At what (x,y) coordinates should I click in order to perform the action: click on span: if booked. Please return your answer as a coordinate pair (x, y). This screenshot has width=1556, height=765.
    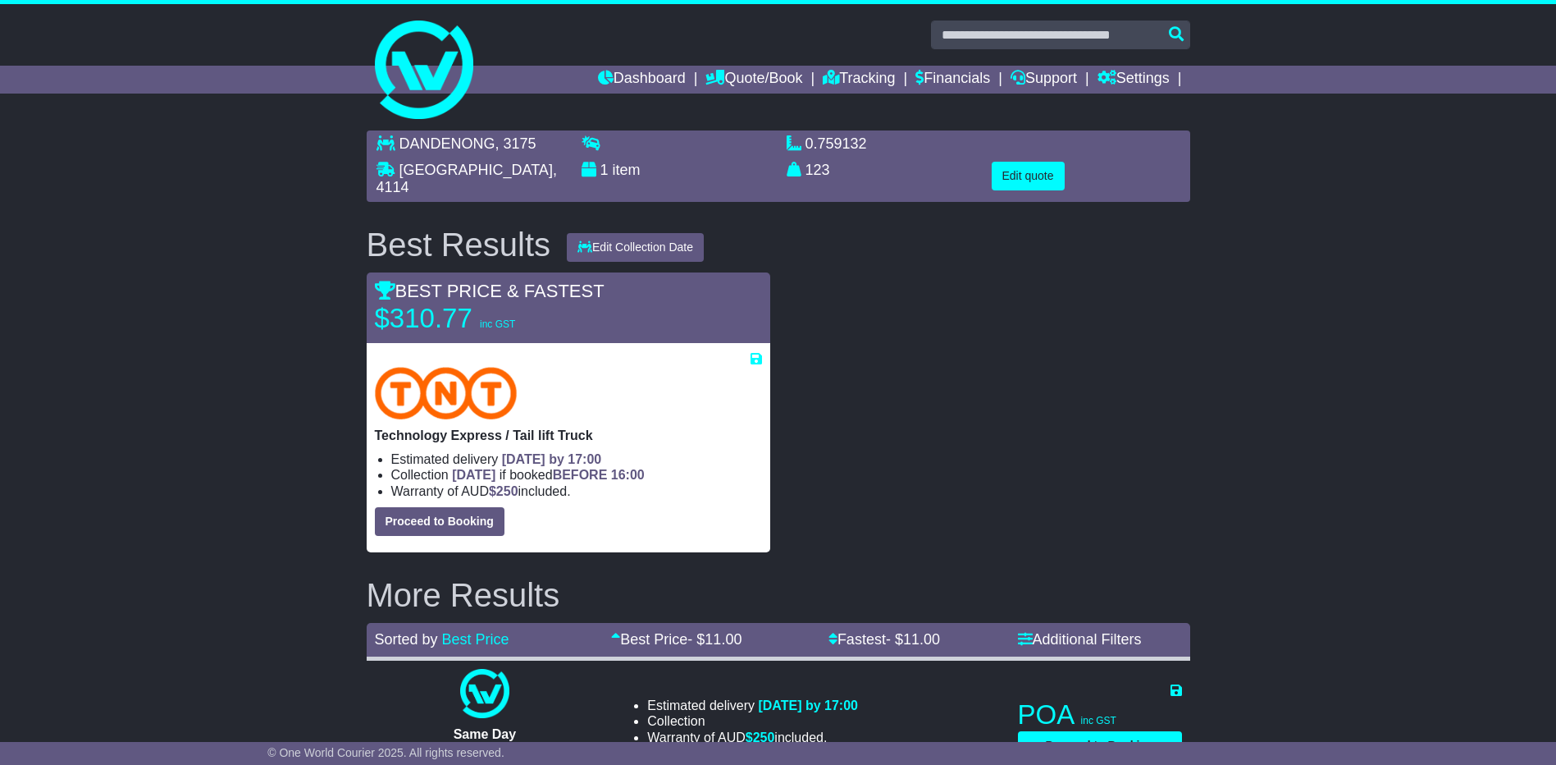
    Looking at the image, I should click on (548, 474).